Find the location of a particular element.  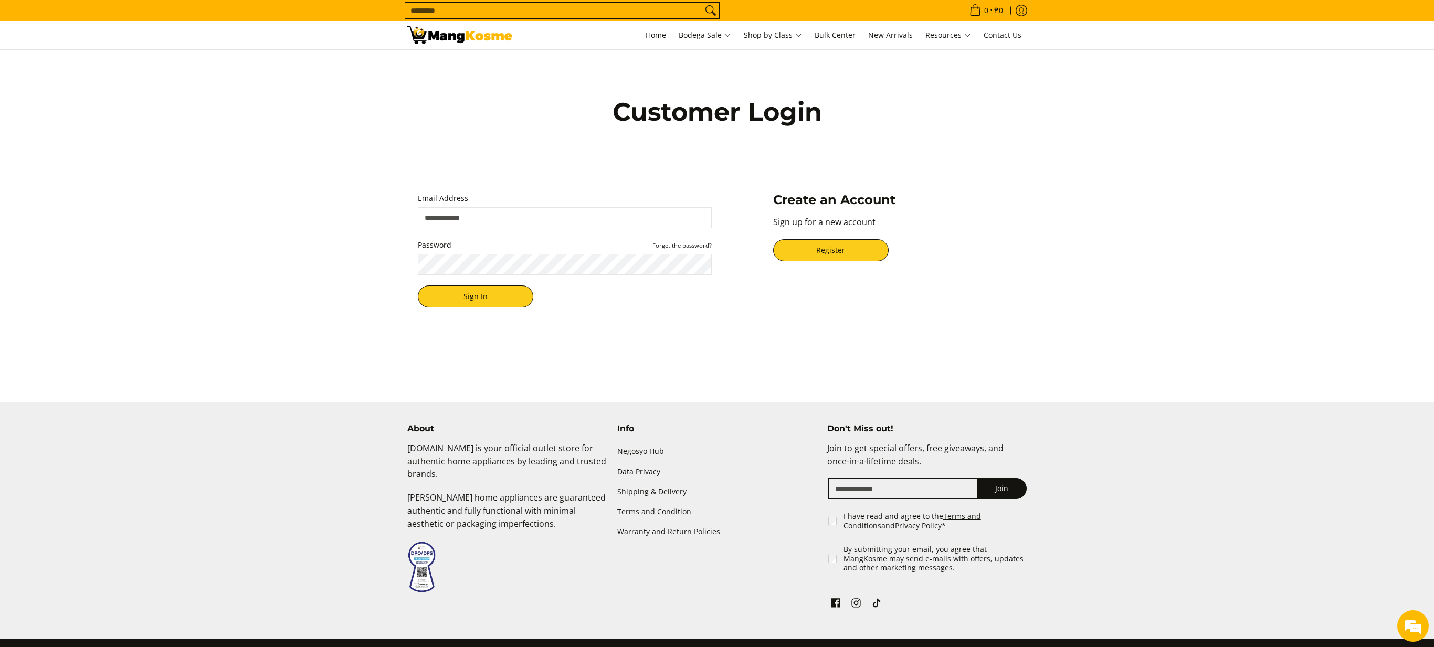

a: New Arrivals is located at coordinates (890, 35).